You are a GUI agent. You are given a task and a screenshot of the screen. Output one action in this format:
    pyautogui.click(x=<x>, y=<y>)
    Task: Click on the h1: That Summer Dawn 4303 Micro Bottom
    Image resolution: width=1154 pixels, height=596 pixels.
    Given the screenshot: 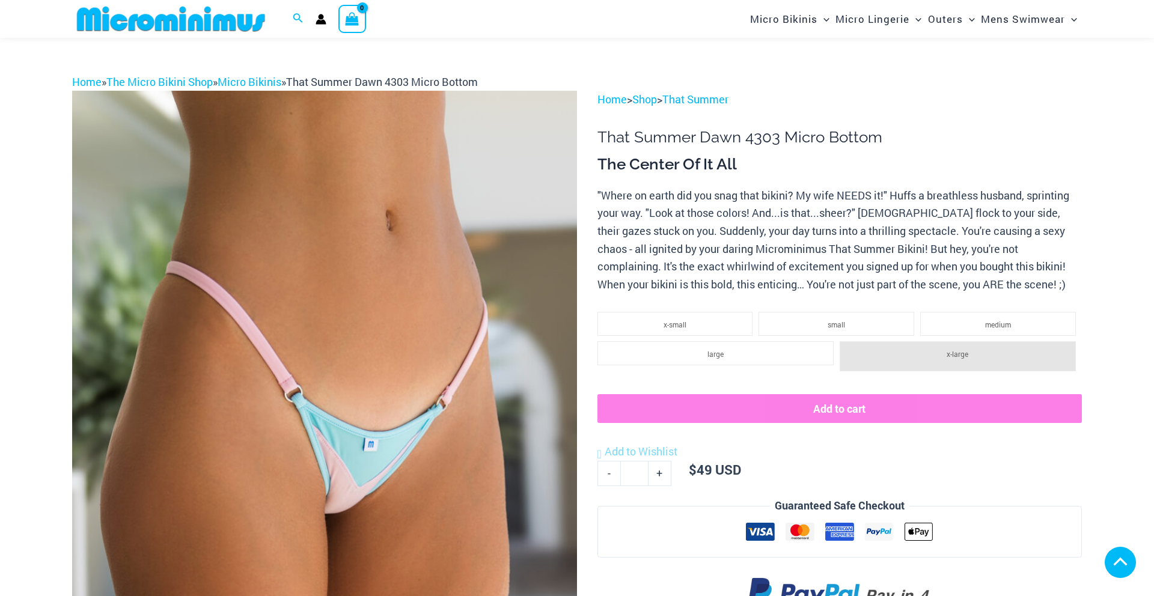 What is the action you would take?
    pyautogui.click(x=840, y=137)
    